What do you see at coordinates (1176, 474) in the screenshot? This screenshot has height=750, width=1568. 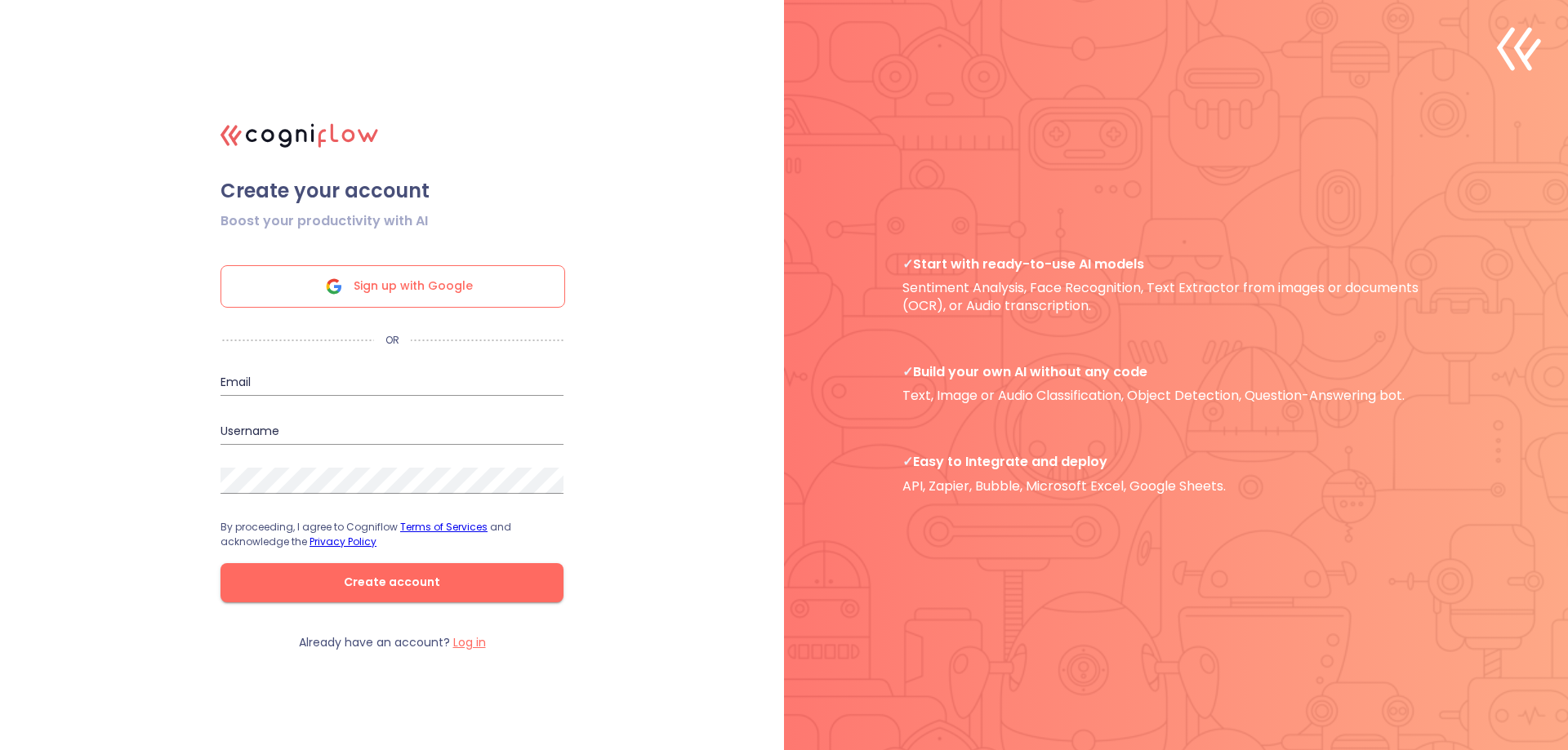 I see `p: API, Zapier, Bubble, Microsoft Excel, Google Sheets.` at bounding box center [1176, 474].